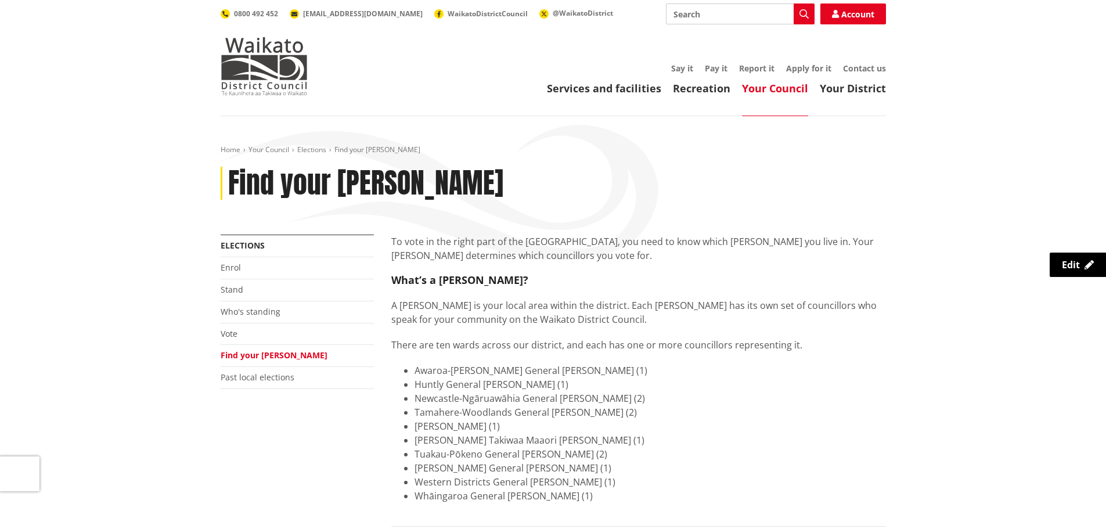 The image size is (1106, 529). I want to click on span: Edit, so click(1070, 265).